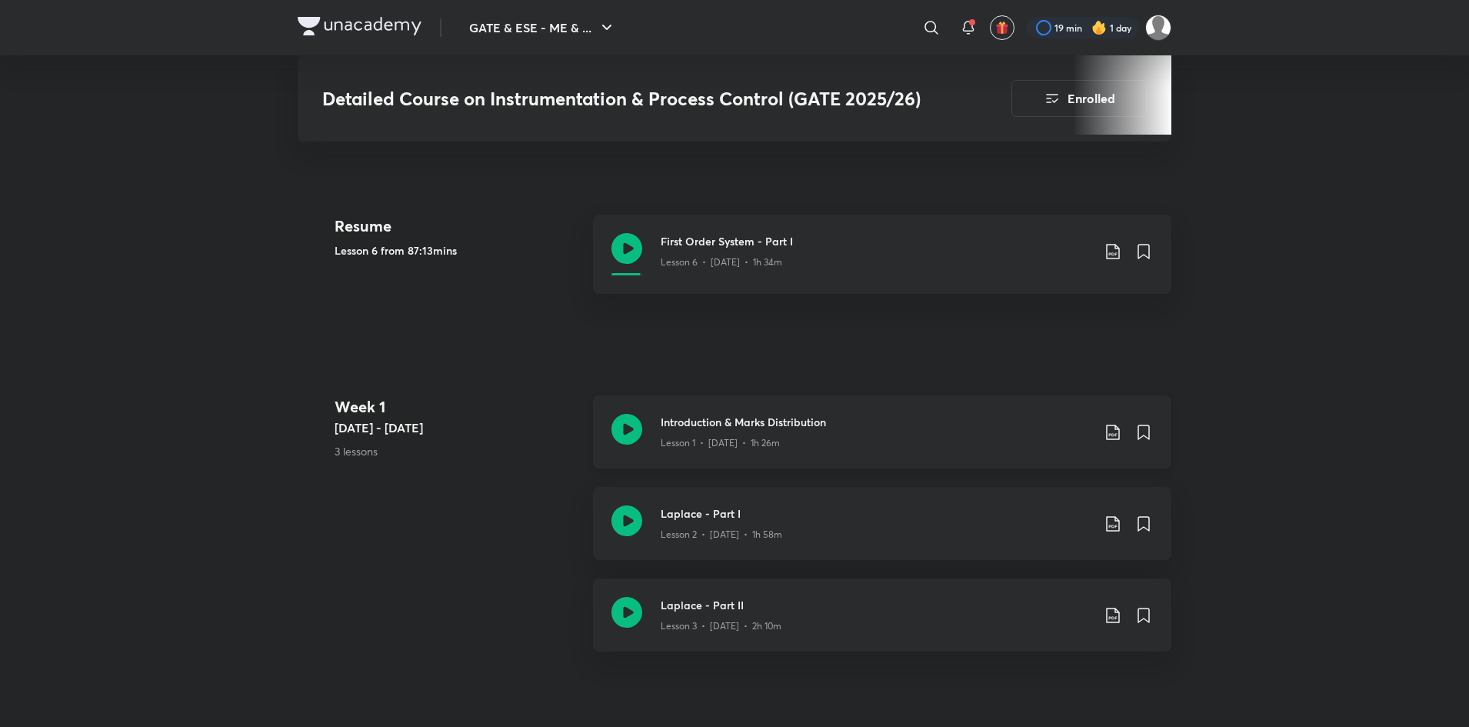 The image size is (1469, 727). What do you see at coordinates (876, 605) in the screenshot?
I see `h3: Laplace - Part II` at bounding box center [876, 605].